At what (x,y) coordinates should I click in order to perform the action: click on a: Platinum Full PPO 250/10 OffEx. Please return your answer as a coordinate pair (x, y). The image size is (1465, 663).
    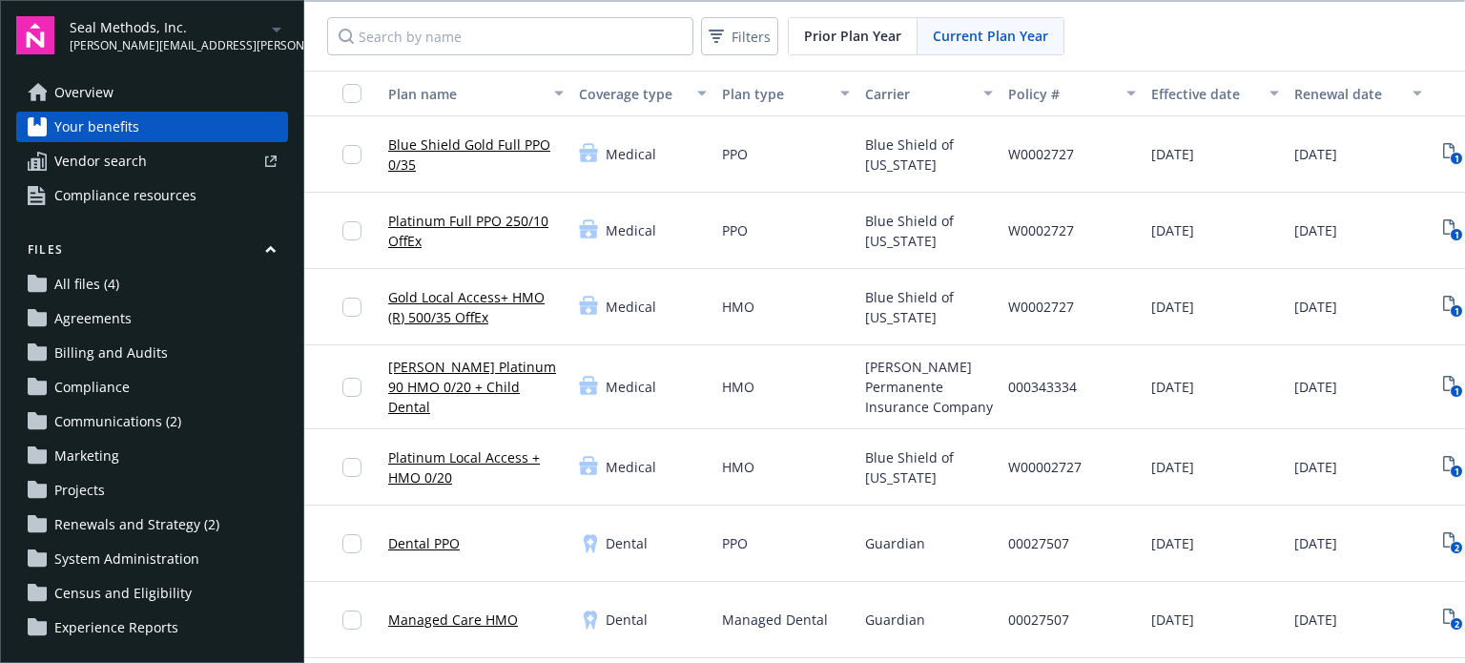
    Looking at the image, I should click on (476, 231).